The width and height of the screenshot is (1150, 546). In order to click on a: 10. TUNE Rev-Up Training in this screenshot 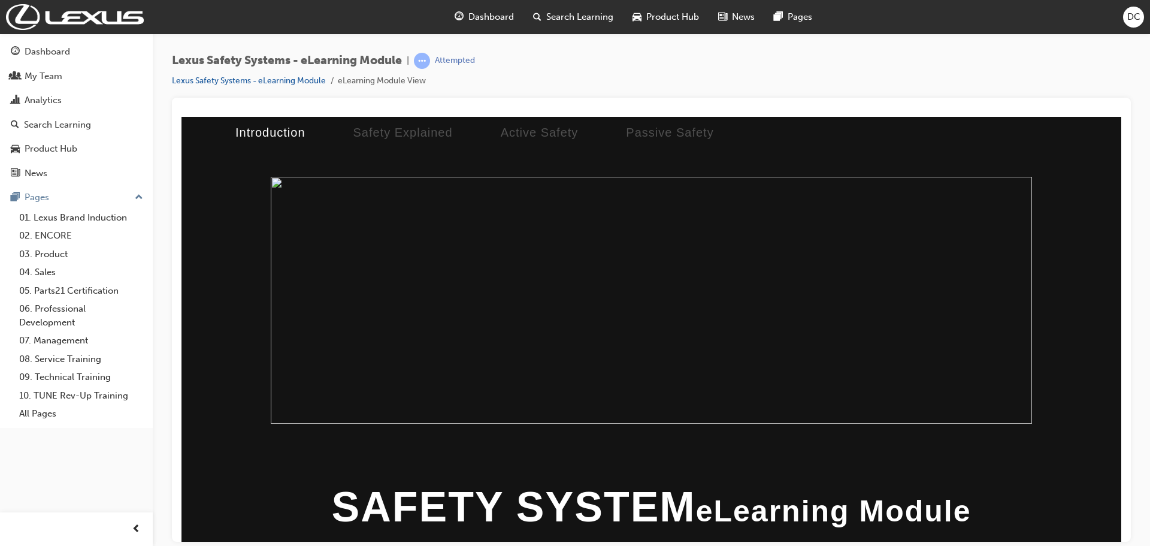, I will do `click(81, 395)`.